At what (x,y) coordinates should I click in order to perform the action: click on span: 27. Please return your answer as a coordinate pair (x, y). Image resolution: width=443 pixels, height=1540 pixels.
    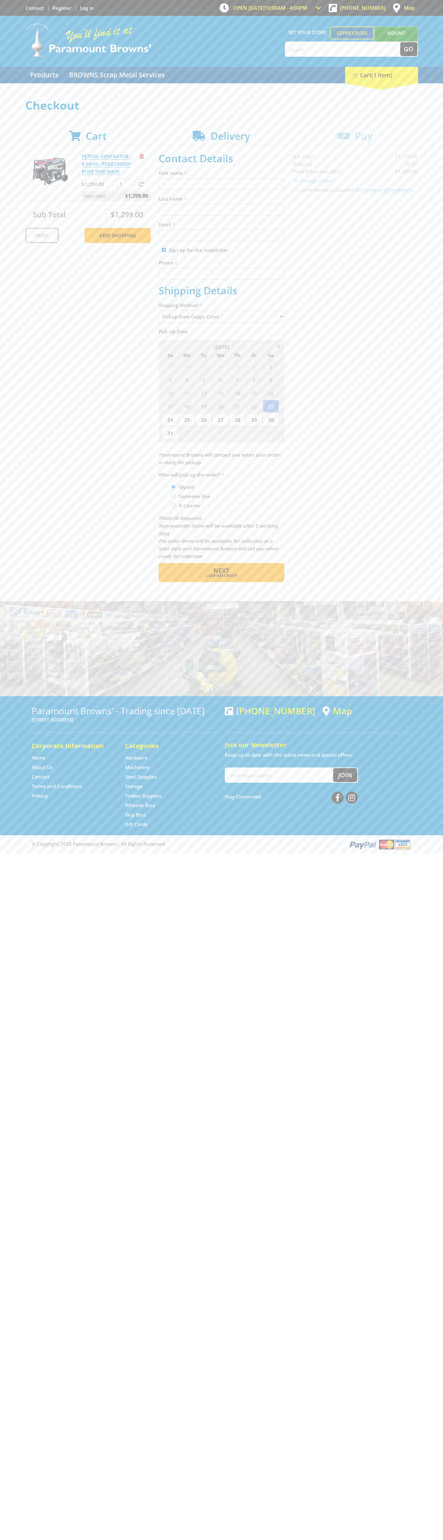
    Looking at the image, I should click on (221, 420).